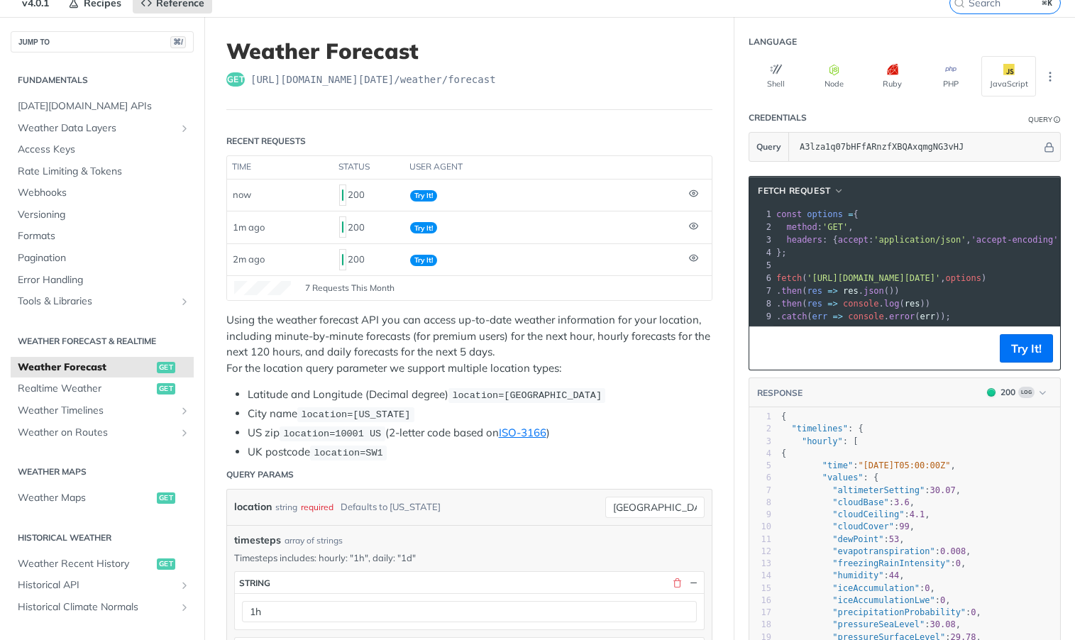 Image resolution: width=1075 pixels, height=640 pixels. I want to click on span: const, so click(789, 214).